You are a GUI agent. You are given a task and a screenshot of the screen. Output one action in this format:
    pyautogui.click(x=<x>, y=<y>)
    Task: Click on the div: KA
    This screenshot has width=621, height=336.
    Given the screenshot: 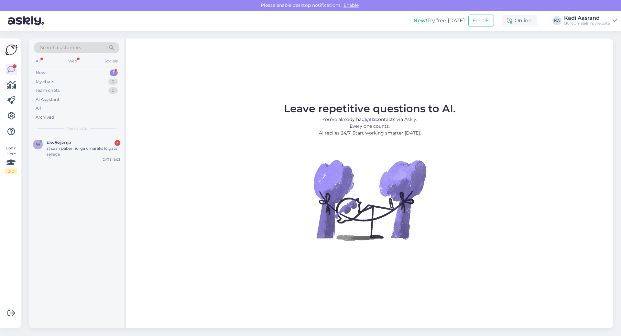 What is the action you would take?
    pyautogui.click(x=557, y=21)
    